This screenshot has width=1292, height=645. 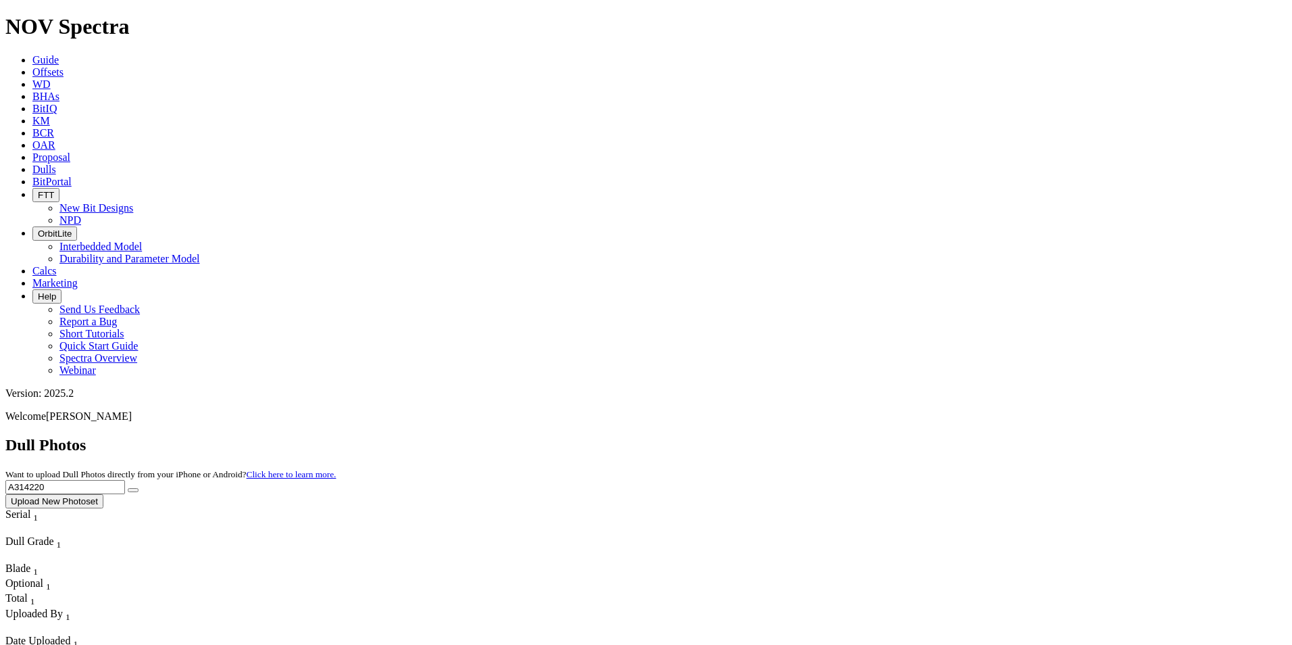 What do you see at coordinates (55, 282) in the screenshot?
I see `span: Marketing` at bounding box center [55, 282].